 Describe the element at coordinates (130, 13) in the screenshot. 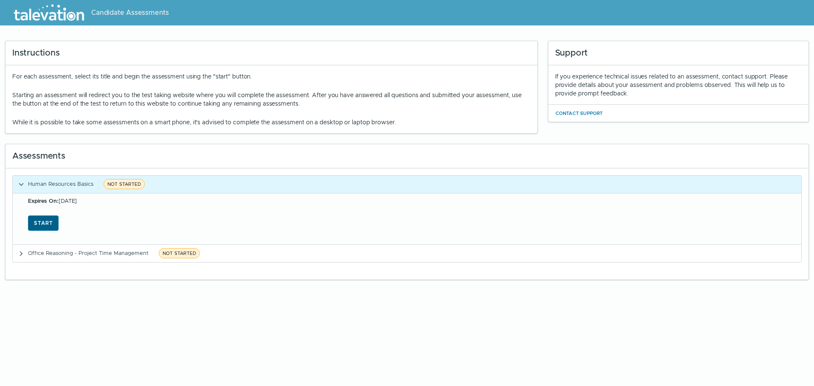

I see `span: Candidate Assessments` at that location.